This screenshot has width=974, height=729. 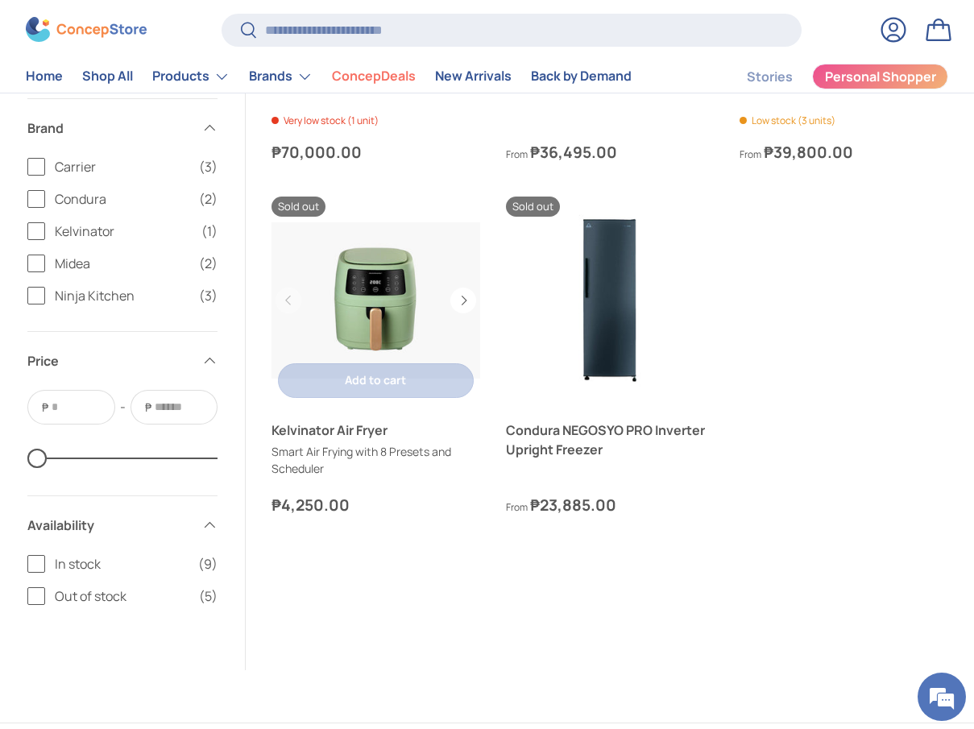 I want to click on a: Personal Shopper, so click(x=880, y=77).